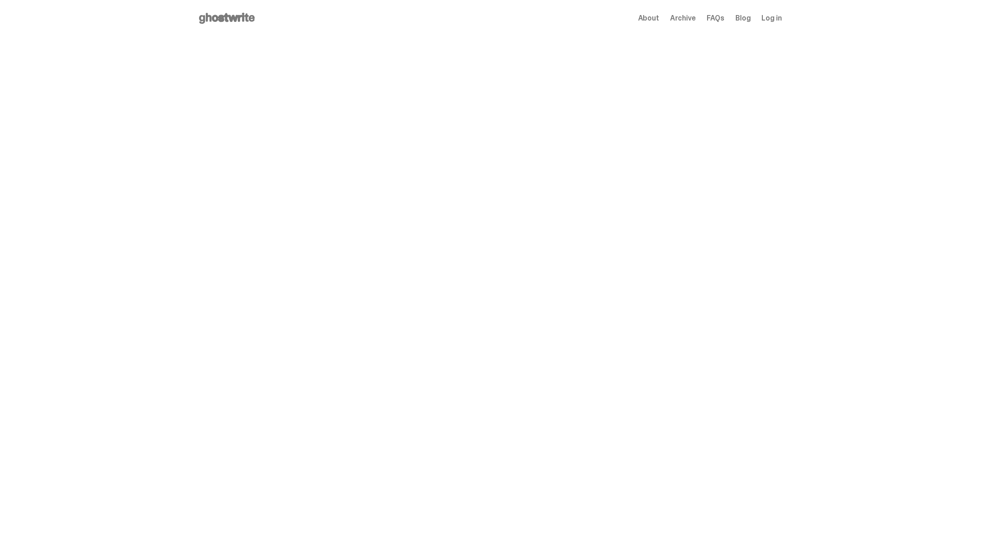 The height and width of the screenshot is (546, 986). Describe the element at coordinates (771, 18) in the screenshot. I see `span: Log in` at that location.